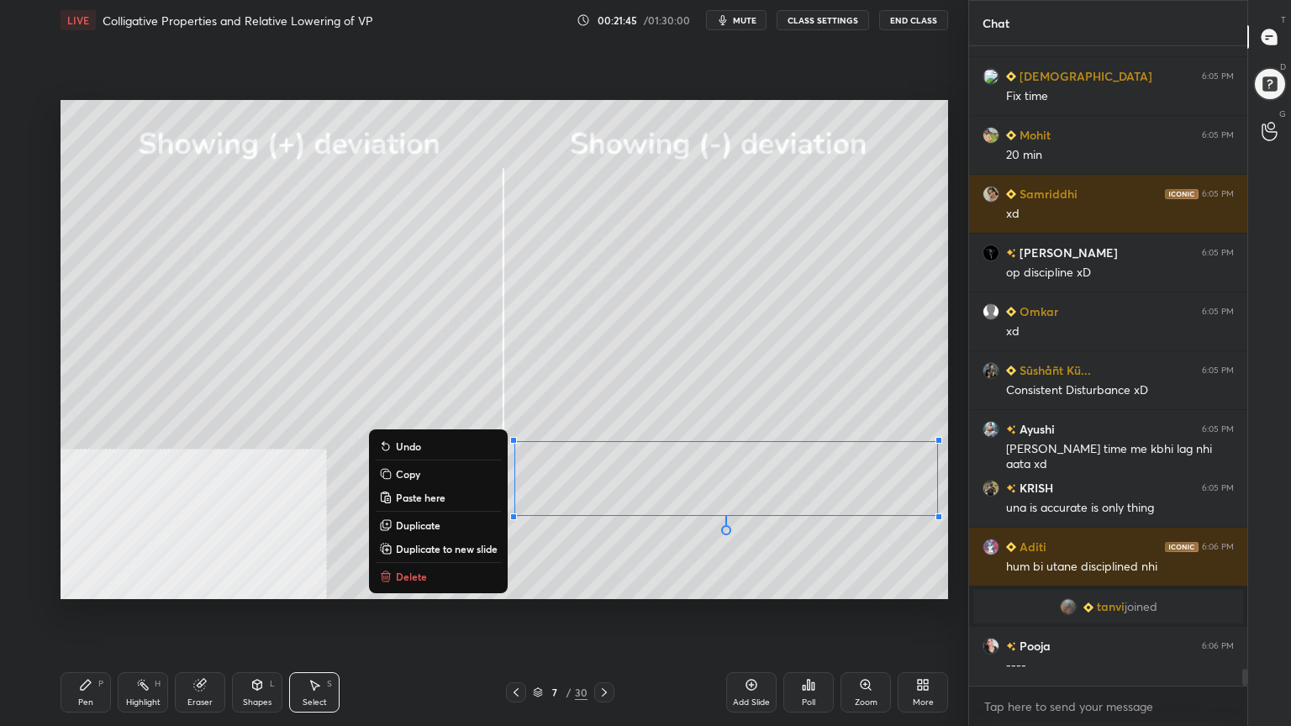 This screenshot has width=1291, height=726. I want to click on img: 6ae142f6c5364e6e9a4b65d3f7d8f9a5.jpg, so click(1068, 607).